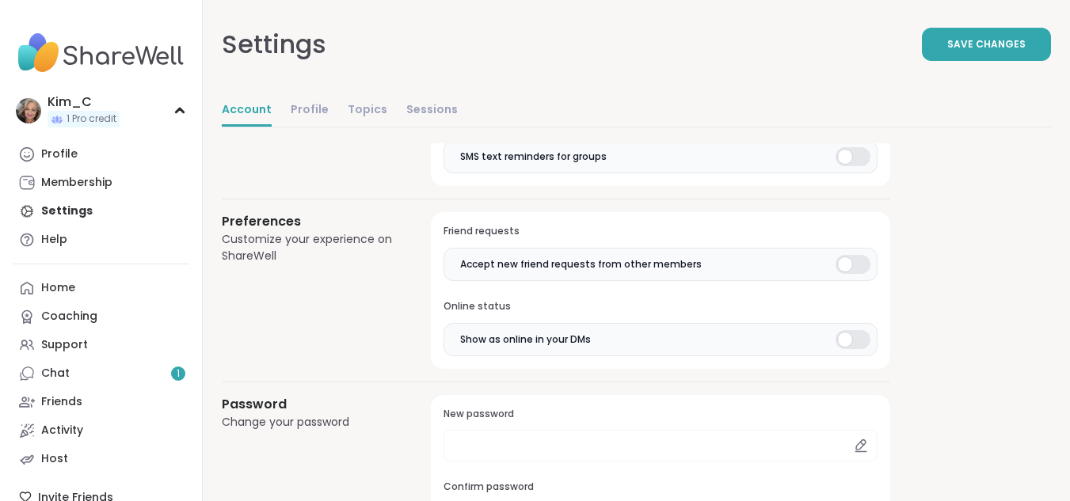 The height and width of the screenshot is (501, 1070). Describe the element at coordinates (101, 374) in the screenshot. I see `a: Chat1` at that location.